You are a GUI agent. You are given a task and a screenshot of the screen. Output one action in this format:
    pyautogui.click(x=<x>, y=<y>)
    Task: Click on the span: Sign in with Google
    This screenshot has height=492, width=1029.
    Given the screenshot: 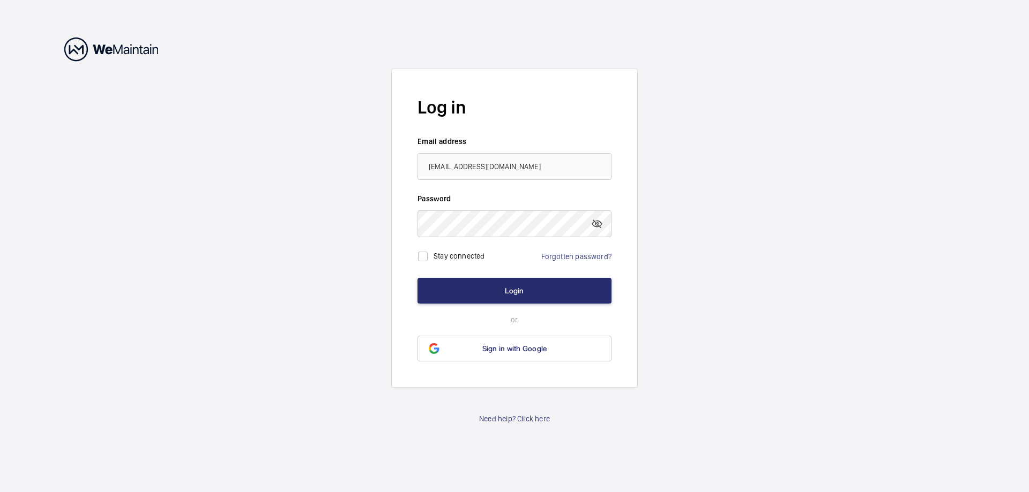 What is the action you would take?
    pyautogui.click(x=514, y=349)
    